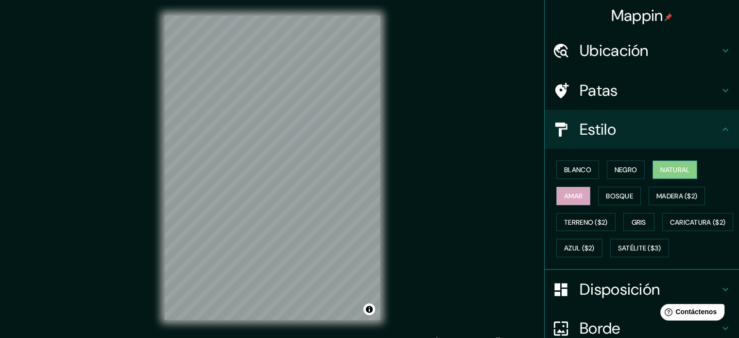  Describe the element at coordinates (586, 222) in the screenshot. I see `font: Terreno ($2)` at that location.